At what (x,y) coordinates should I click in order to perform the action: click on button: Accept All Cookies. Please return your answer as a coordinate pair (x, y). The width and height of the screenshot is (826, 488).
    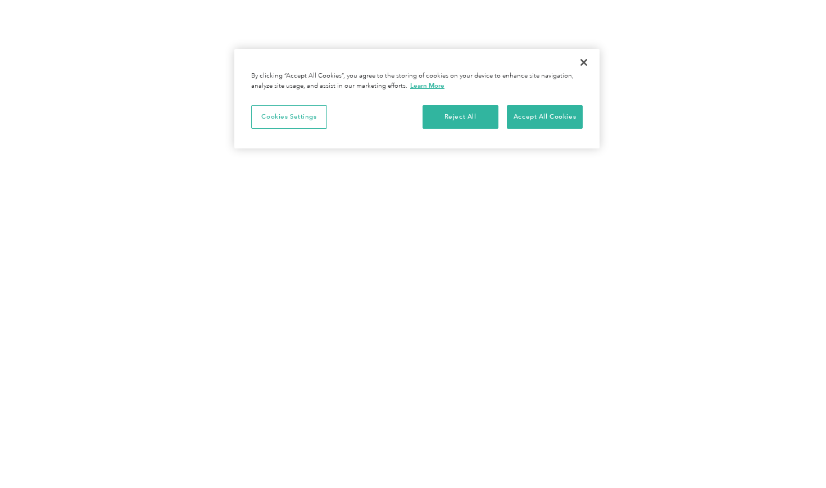
    Looking at the image, I should click on (544, 117).